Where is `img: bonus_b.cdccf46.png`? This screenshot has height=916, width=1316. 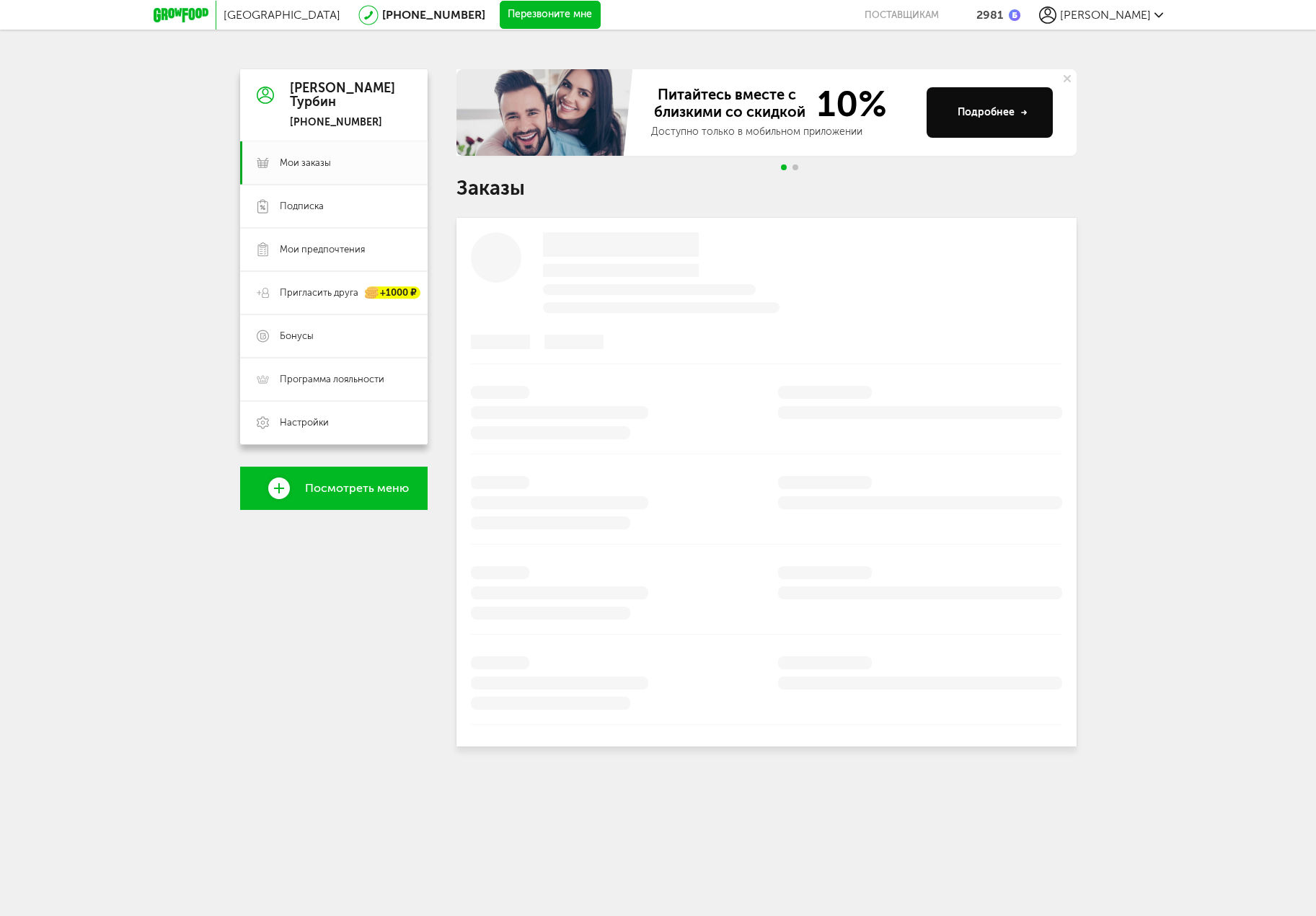
img: bonus_b.cdccf46.png is located at coordinates (1014, 15).